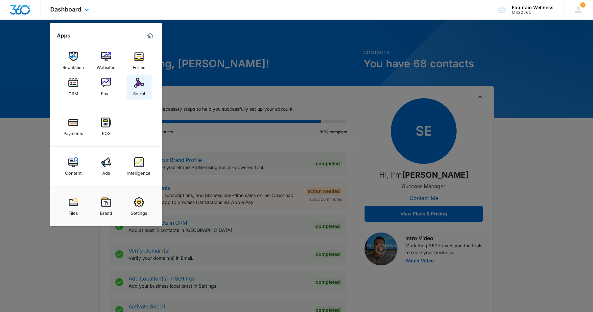 Image resolution: width=593 pixels, height=312 pixels. What do you see at coordinates (139, 92) in the screenshot?
I see `div: Social` at bounding box center [139, 92].